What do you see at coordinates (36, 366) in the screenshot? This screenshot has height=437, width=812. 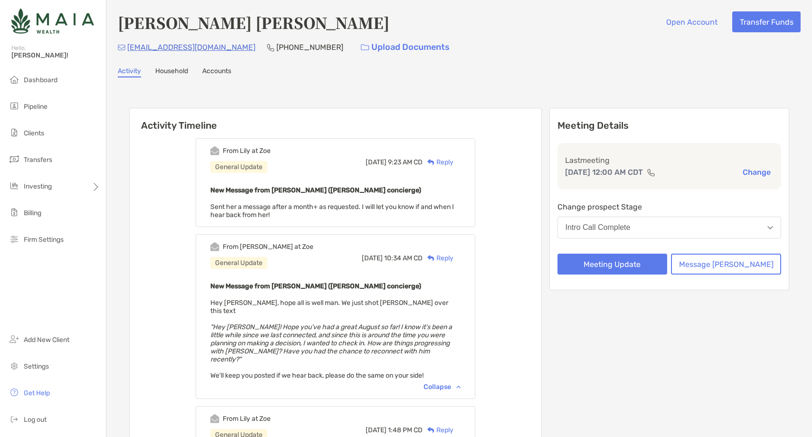 I see `span: Settings` at bounding box center [36, 366].